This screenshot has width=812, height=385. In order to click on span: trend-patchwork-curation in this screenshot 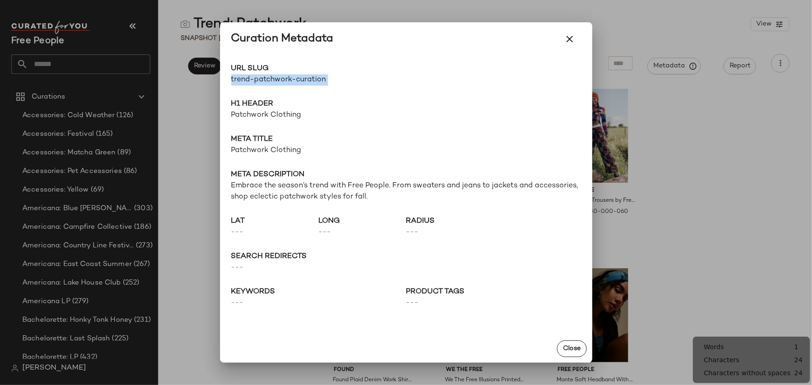, I will do `click(319, 80)`.